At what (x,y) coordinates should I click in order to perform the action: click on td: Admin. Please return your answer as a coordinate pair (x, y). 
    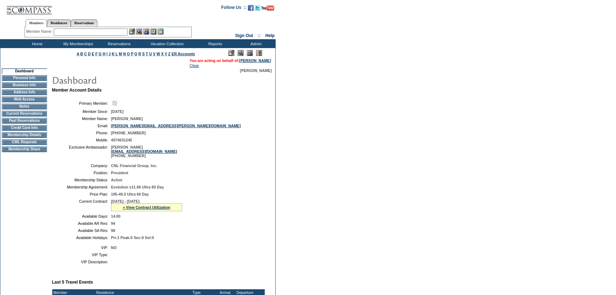
    Looking at the image, I should click on (255, 43).